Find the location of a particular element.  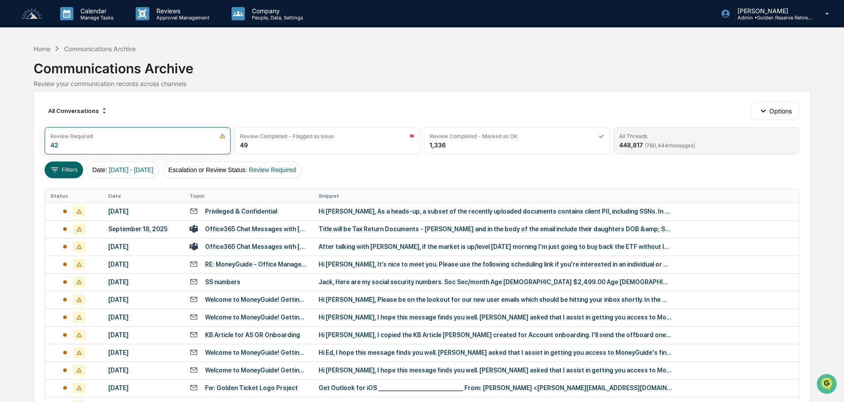

span: Pylon is located at coordinates (97, 153).